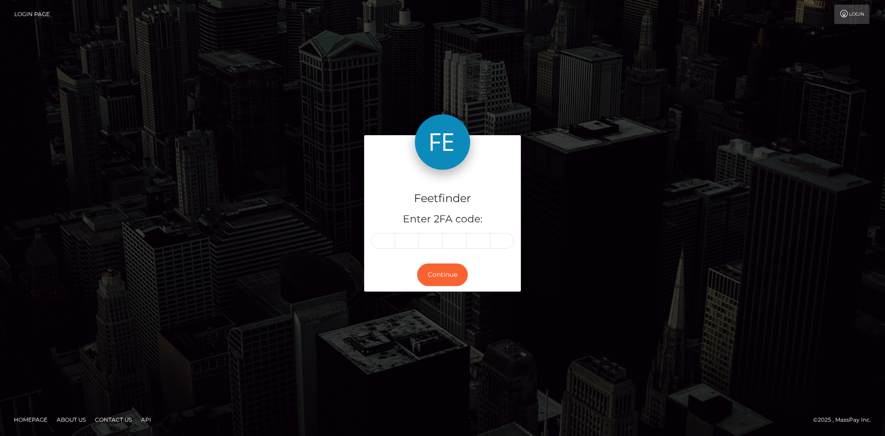 The image size is (885, 436). Describe the element at coordinates (443, 142) in the screenshot. I see `img: Feetfinder` at that location.